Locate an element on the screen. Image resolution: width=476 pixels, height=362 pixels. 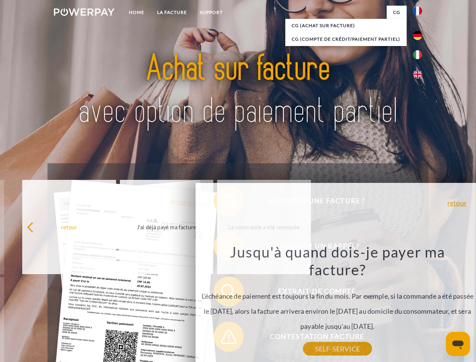
a: Home is located at coordinates (136, 12).